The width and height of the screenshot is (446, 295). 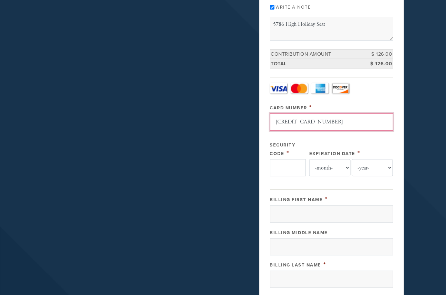 What do you see at coordinates (296, 200) in the screenshot?
I see `label: Billing First Name` at bounding box center [296, 200].